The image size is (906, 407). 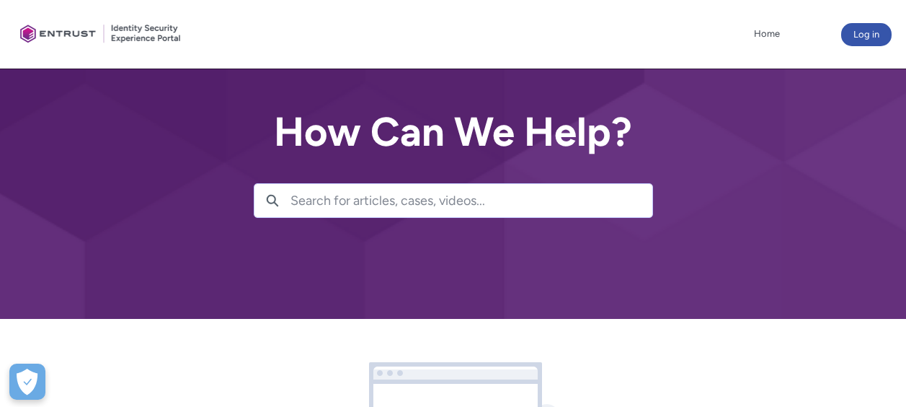 What do you see at coordinates (453, 132) in the screenshot?
I see `h2: How Can We Help?` at bounding box center [453, 132].